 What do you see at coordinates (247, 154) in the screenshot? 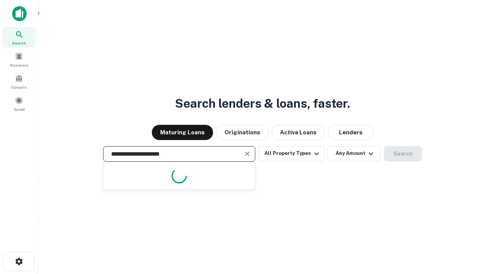
I see `button: Clear` at bounding box center [247, 154].